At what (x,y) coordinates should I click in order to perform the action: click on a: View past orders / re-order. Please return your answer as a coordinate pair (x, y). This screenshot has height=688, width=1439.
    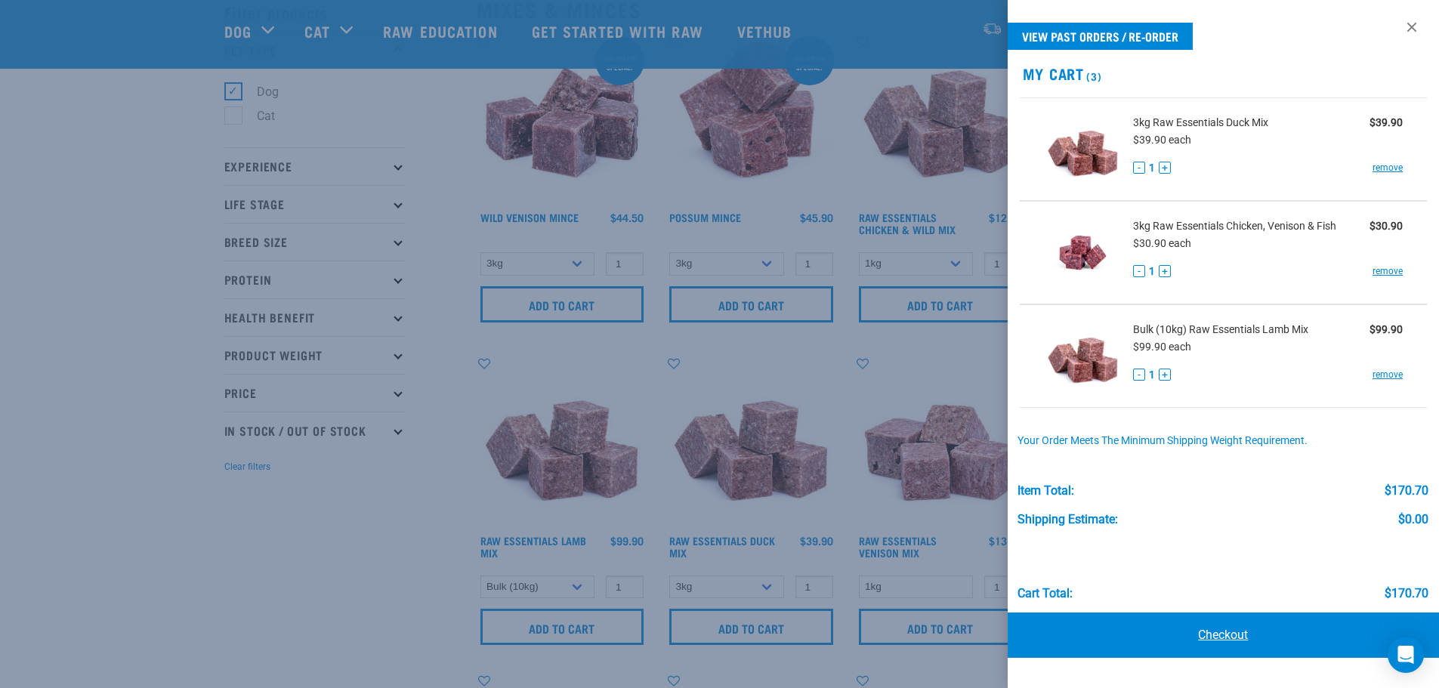
    Looking at the image, I should click on (1100, 36).